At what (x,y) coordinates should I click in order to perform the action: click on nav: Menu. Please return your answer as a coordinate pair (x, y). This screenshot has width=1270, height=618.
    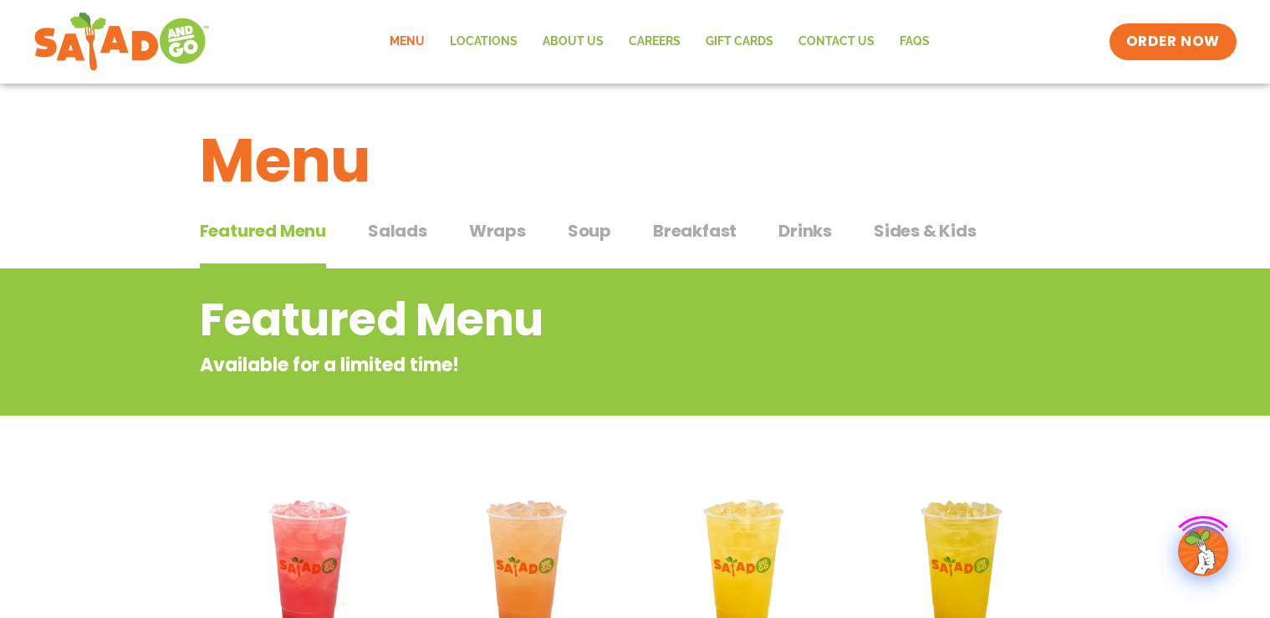
    Looking at the image, I should click on (660, 42).